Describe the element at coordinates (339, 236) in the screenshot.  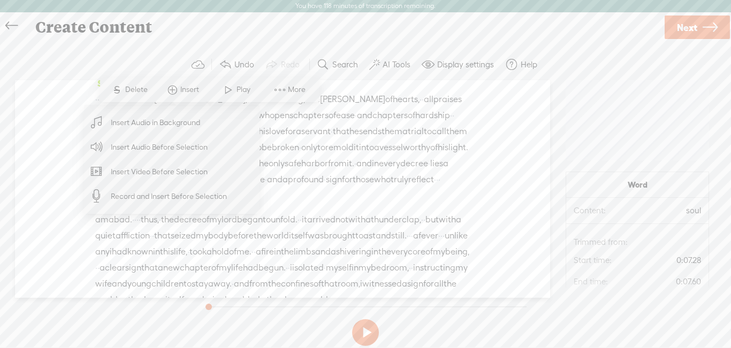
I see `span: brought` at that location.